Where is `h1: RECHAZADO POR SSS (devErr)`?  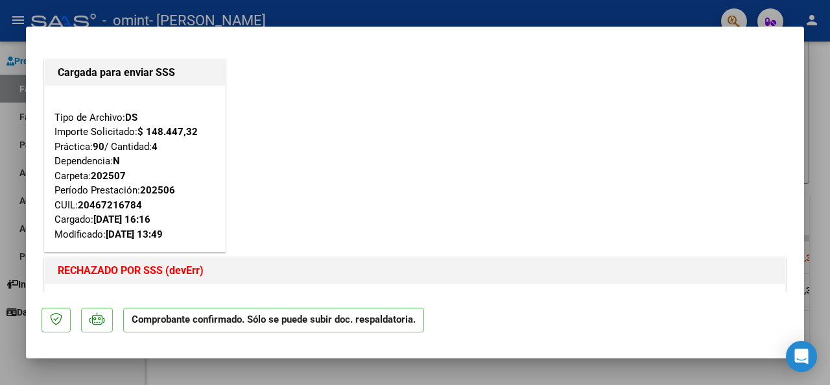 h1: RECHAZADO POR SSS (devErr) is located at coordinates (415, 270).